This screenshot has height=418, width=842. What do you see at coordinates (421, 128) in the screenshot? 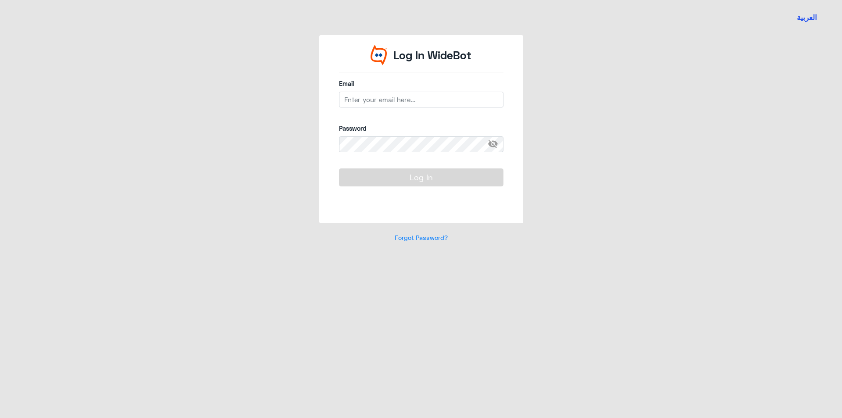
I see `label: Password` at bounding box center [421, 128].